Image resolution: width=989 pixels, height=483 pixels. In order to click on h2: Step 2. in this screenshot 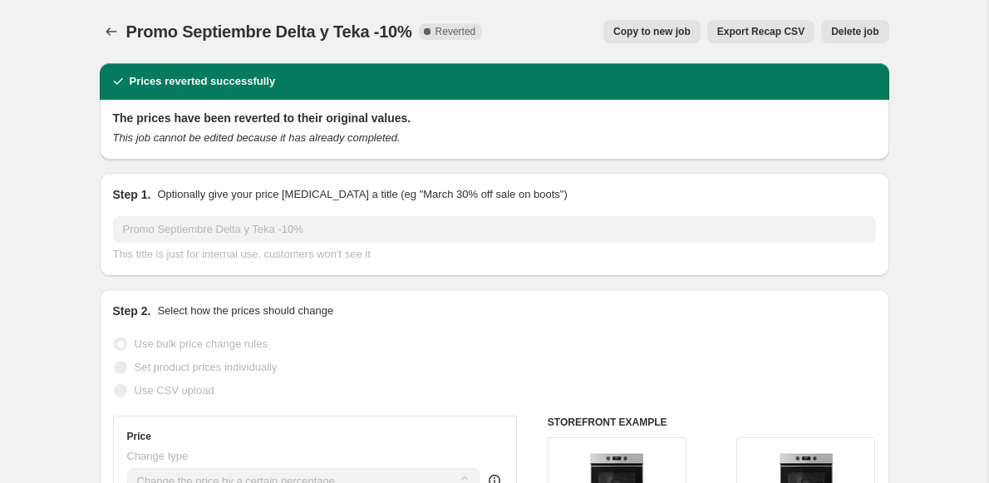, I will do `click(132, 311)`.